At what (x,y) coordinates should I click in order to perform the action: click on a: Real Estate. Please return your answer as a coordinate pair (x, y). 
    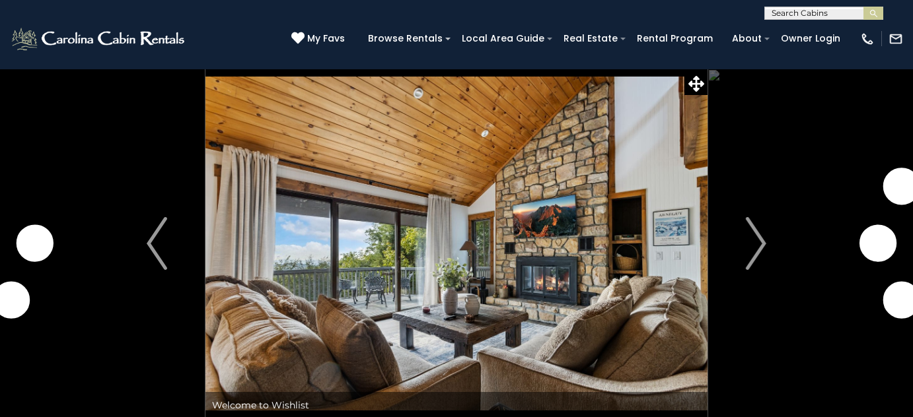
    Looking at the image, I should click on (591, 38).